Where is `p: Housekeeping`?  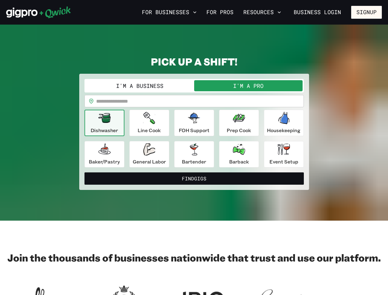 p: Housekeeping is located at coordinates (284, 130).